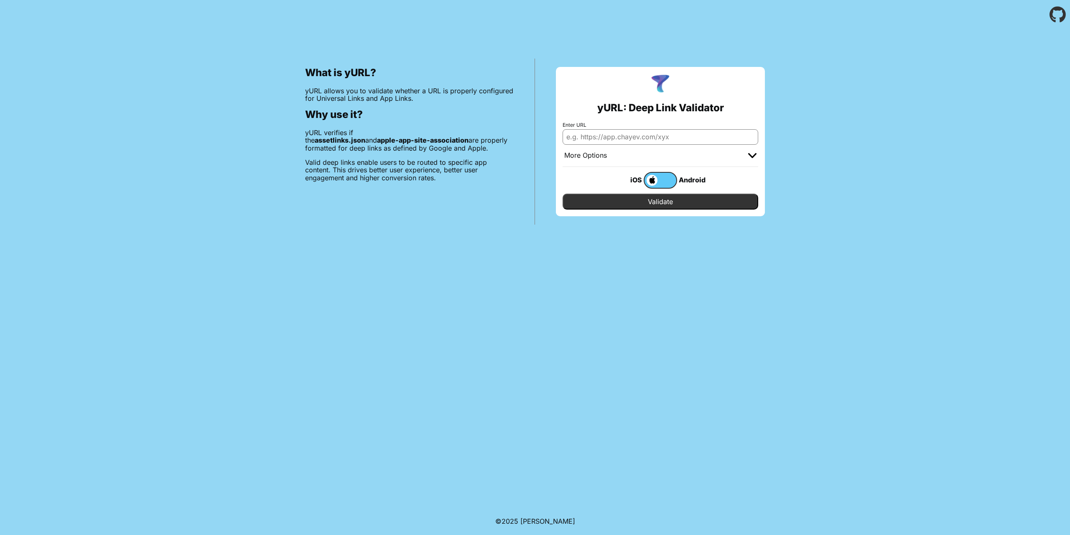  Describe the element at coordinates (694, 180) in the screenshot. I see `div: Android` at that location.